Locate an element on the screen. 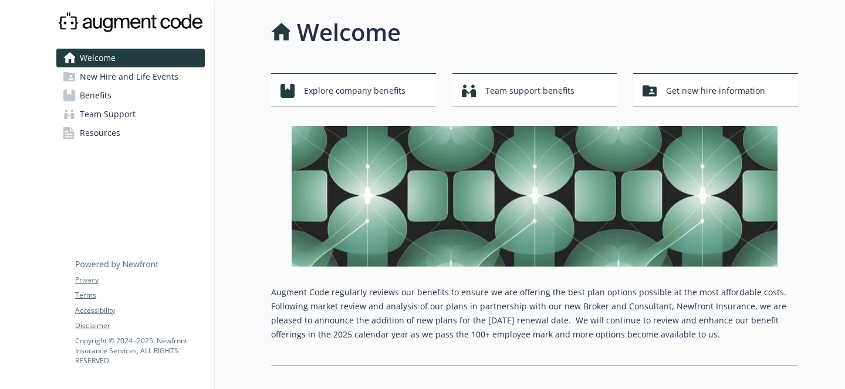 This screenshot has height=389, width=845. a: Disclaimer is located at coordinates (140, 326).